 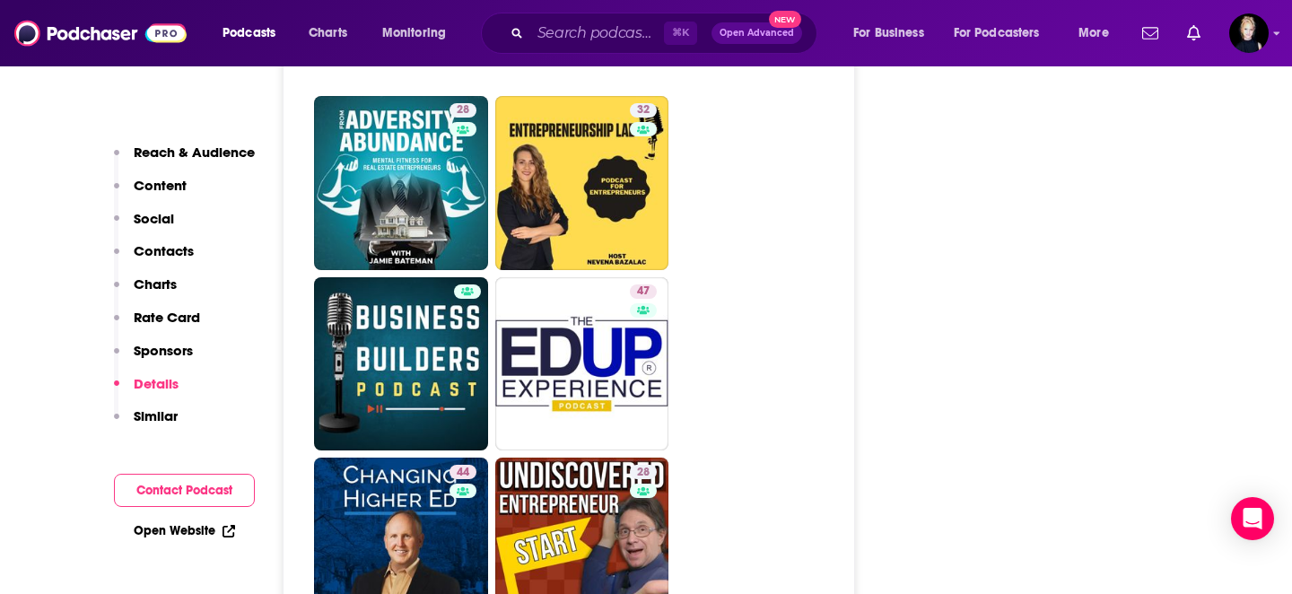 What do you see at coordinates (414, 33) in the screenshot?
I see `span: Monitoring` at bounding box center [414, 33].